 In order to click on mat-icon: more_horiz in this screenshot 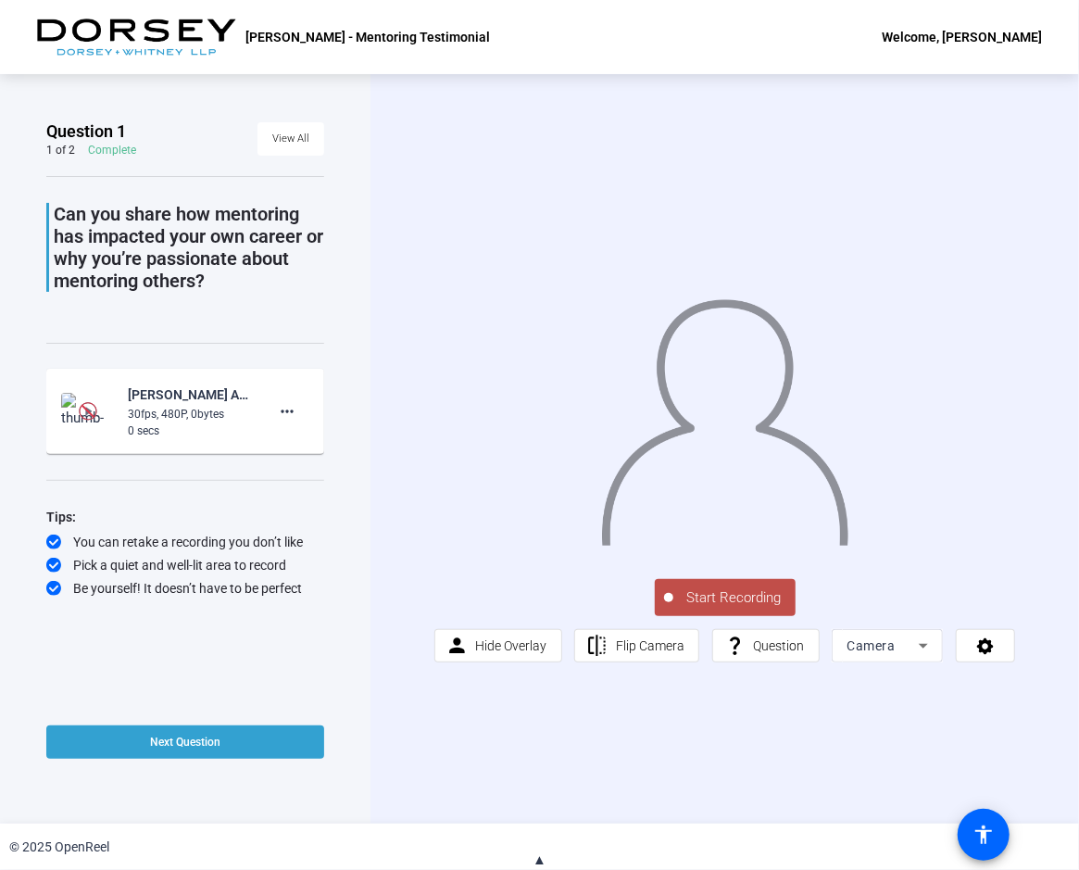, I will do `click(287, 411)`.